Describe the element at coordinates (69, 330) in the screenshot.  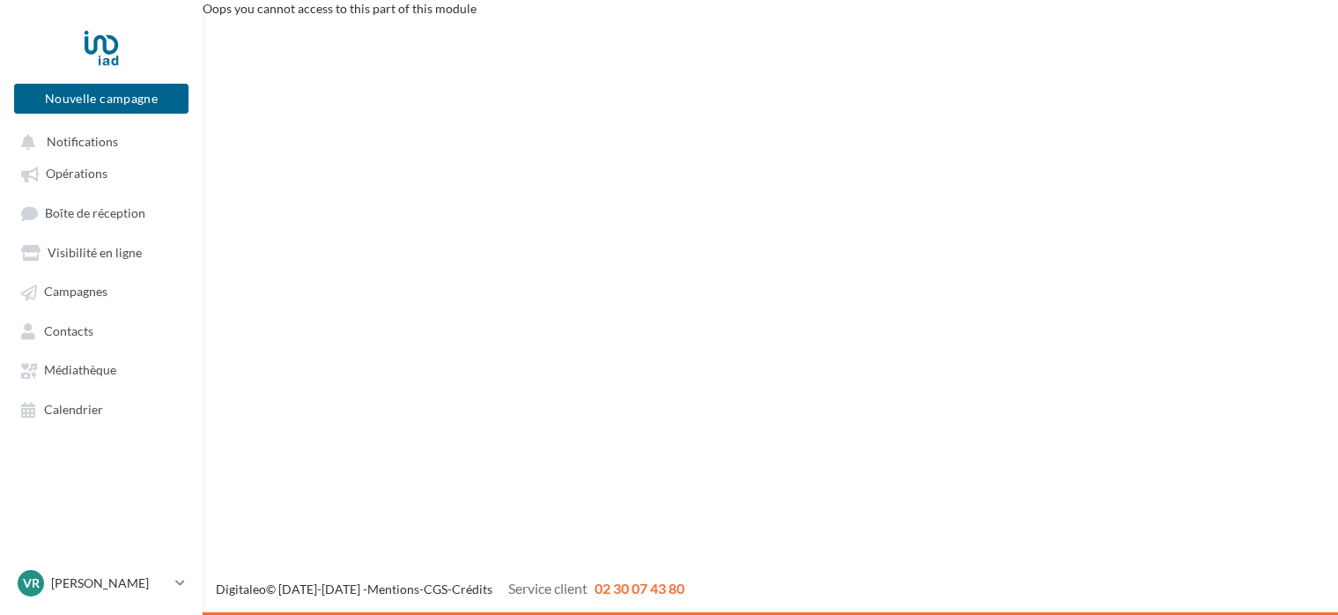
I see `span: Contacts` at that location.